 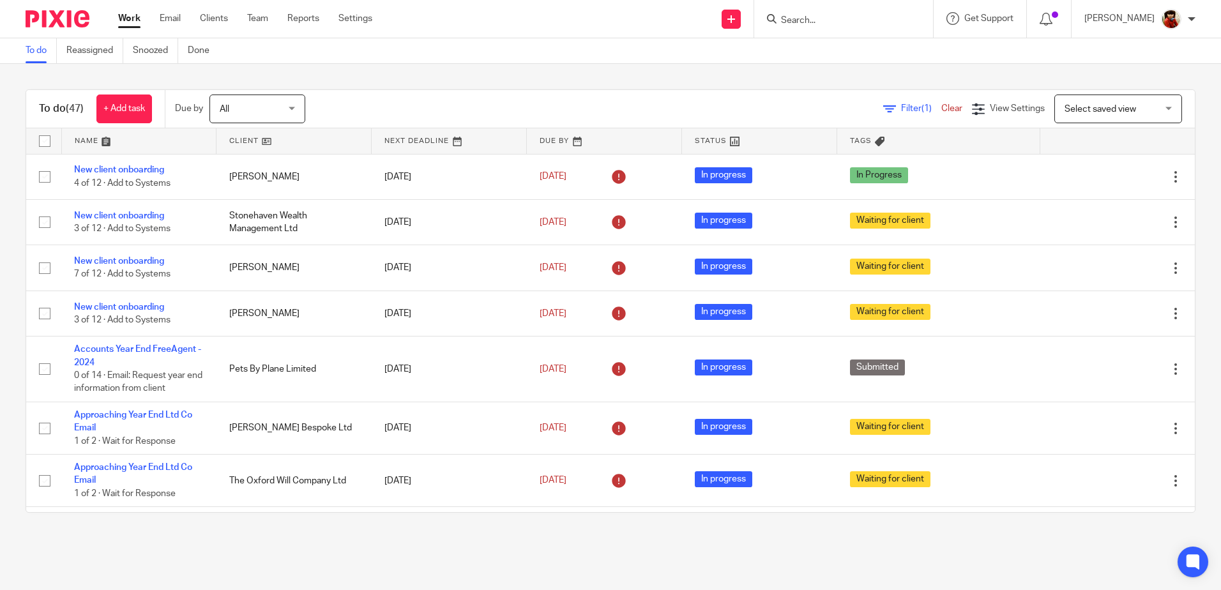 I want to click on span: Submitted, so click(x=878, y=367).